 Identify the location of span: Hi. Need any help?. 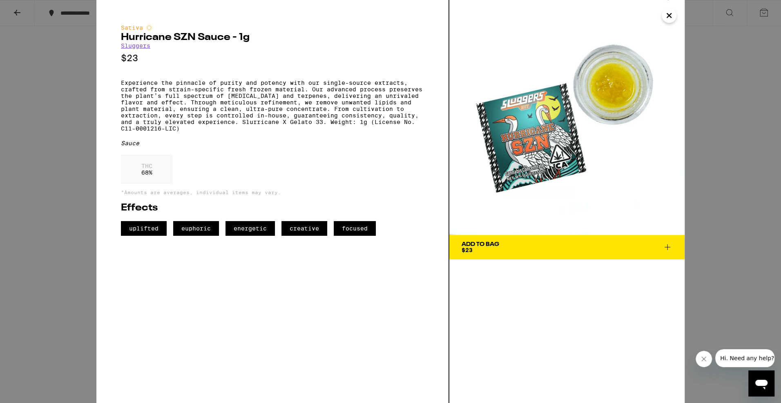
(32, 9).